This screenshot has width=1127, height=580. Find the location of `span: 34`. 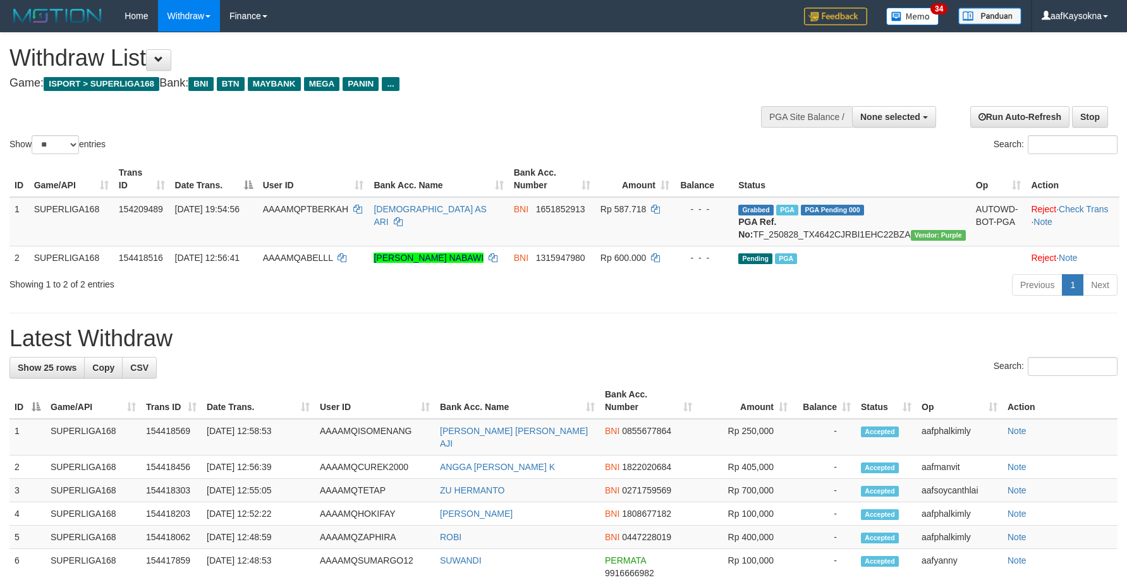

span: 34 is located at coordinates (939, 9).